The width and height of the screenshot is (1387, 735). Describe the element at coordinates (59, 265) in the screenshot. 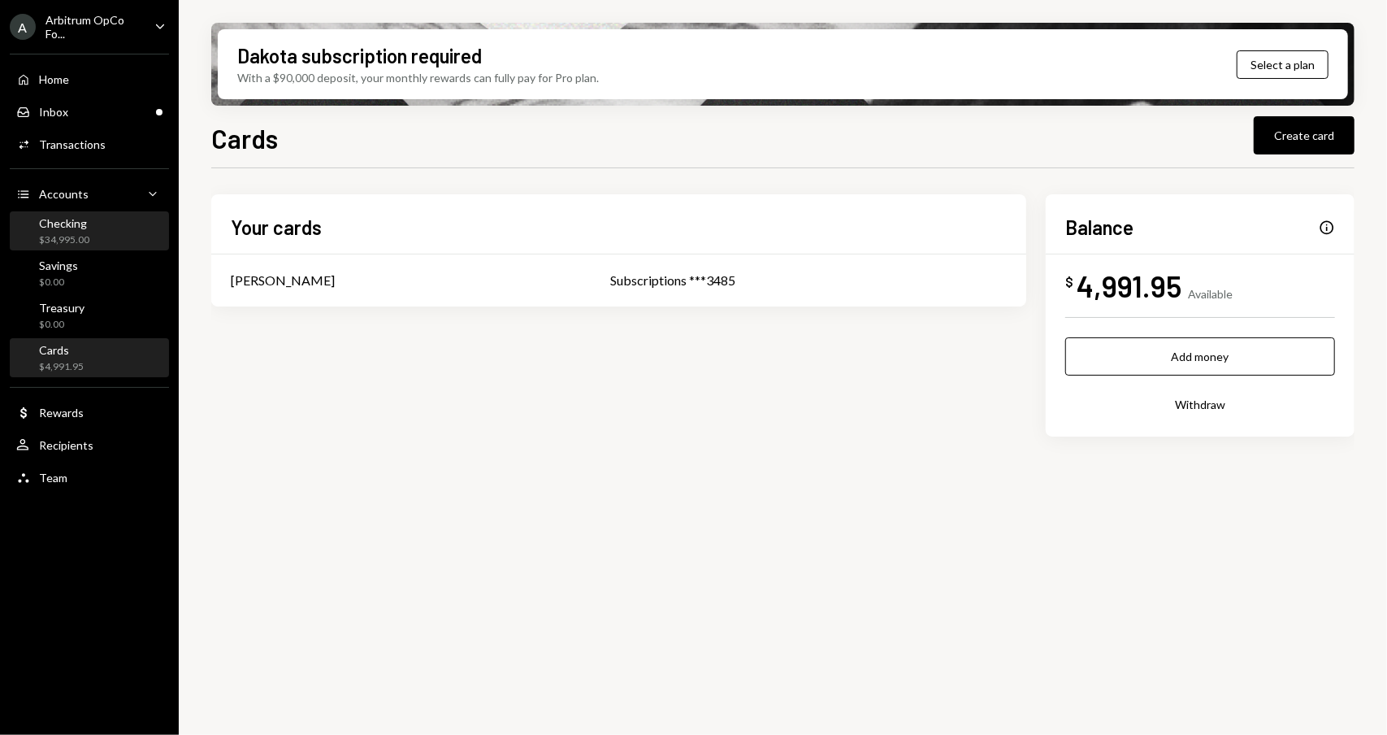

I see `div: Savings` at that location.